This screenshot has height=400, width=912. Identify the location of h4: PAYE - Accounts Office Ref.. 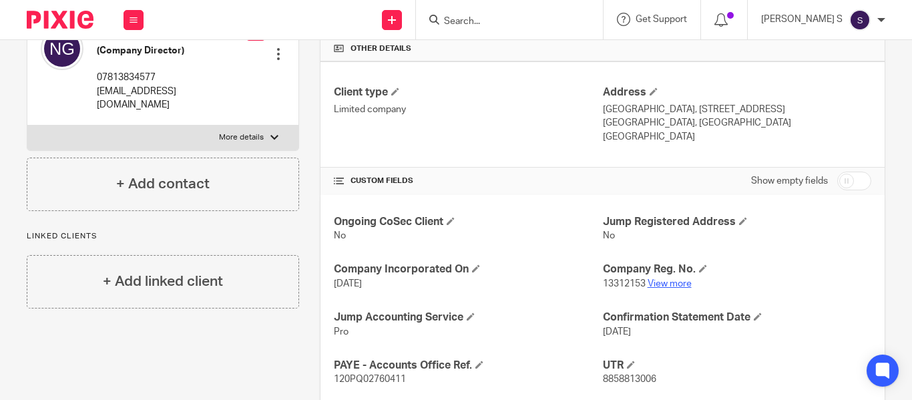
(468, 365).